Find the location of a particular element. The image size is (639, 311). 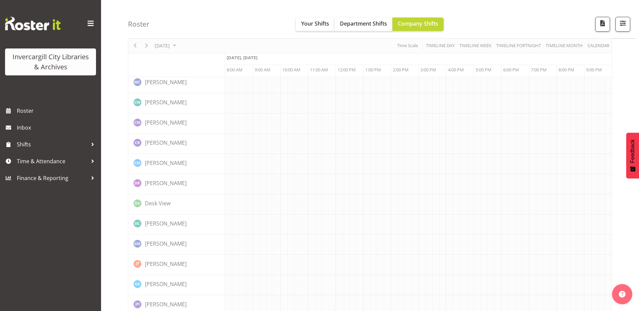

div: Invercargill City Libraries & Archives is located at coordinates (51, 62).